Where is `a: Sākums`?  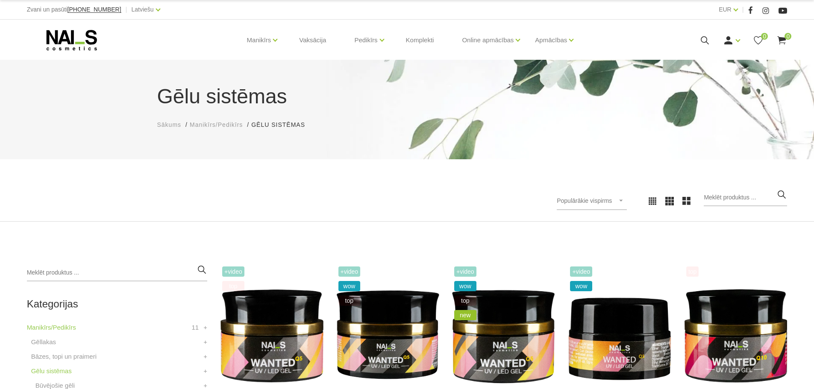 a: Sākums is located at coordinates (169, 125).